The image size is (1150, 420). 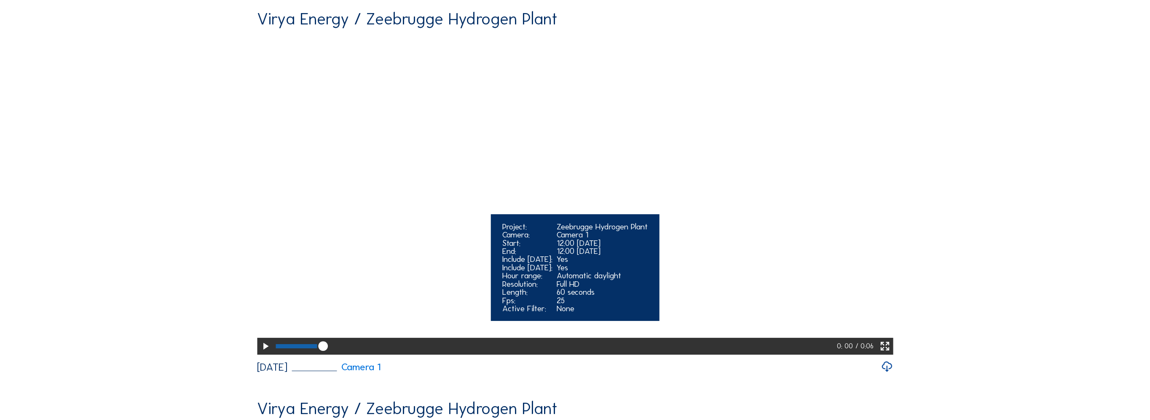 What do you see at coordinates (527, 291) in the screenshot?
I see `div: Length:` at bounding box center [527, 291].